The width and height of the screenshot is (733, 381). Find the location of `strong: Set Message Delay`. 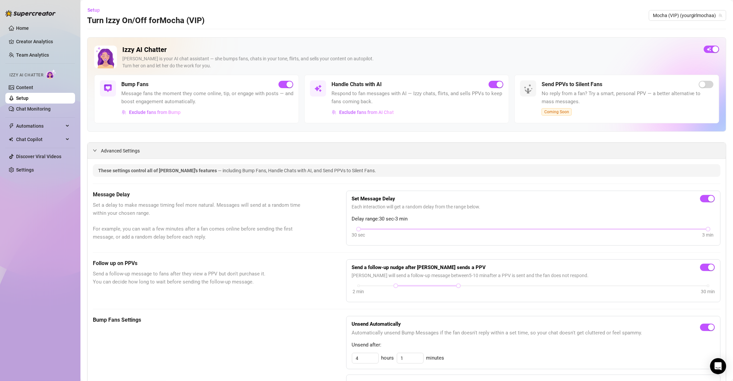

strong: Set Message Delay is located at coordinates (374, 199).